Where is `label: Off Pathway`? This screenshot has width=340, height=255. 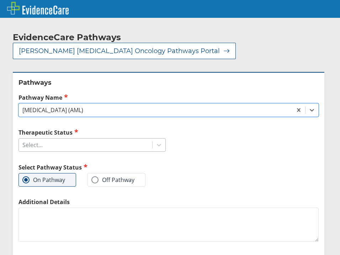 label: Off Pathway is located at coordinates (113, 180).